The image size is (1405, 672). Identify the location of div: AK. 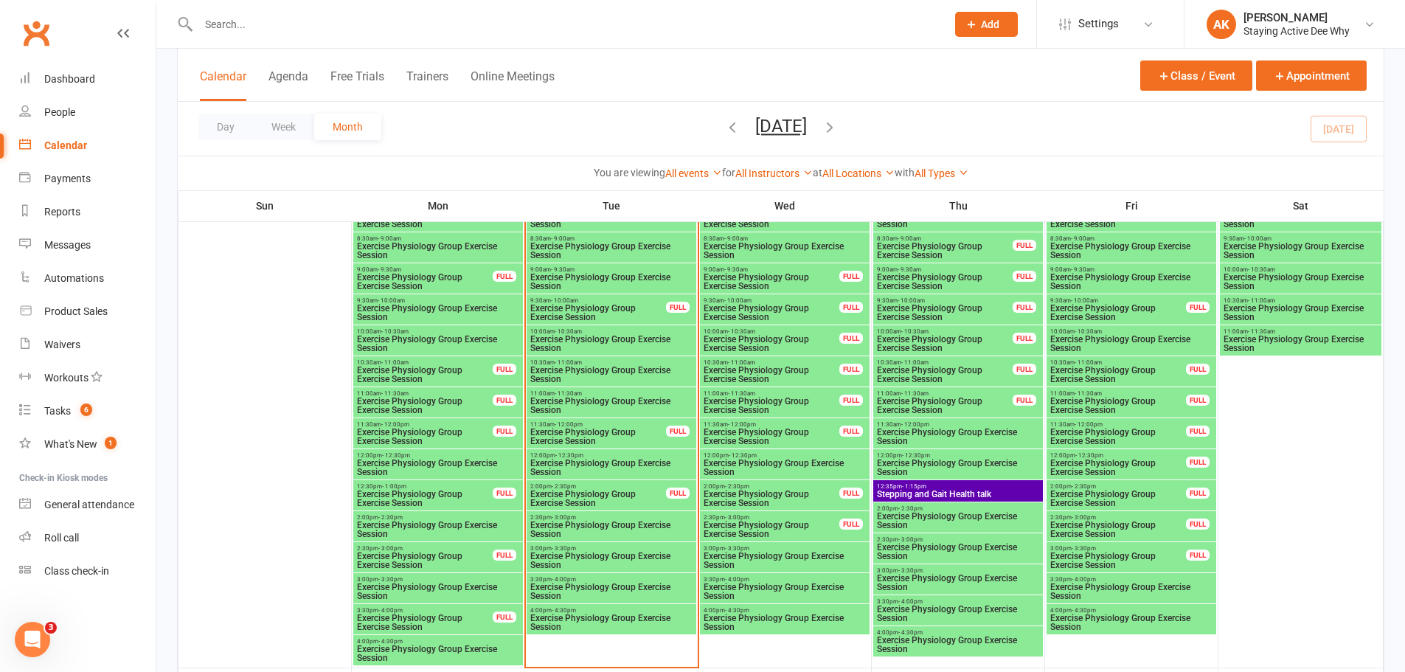
(1221, 24).